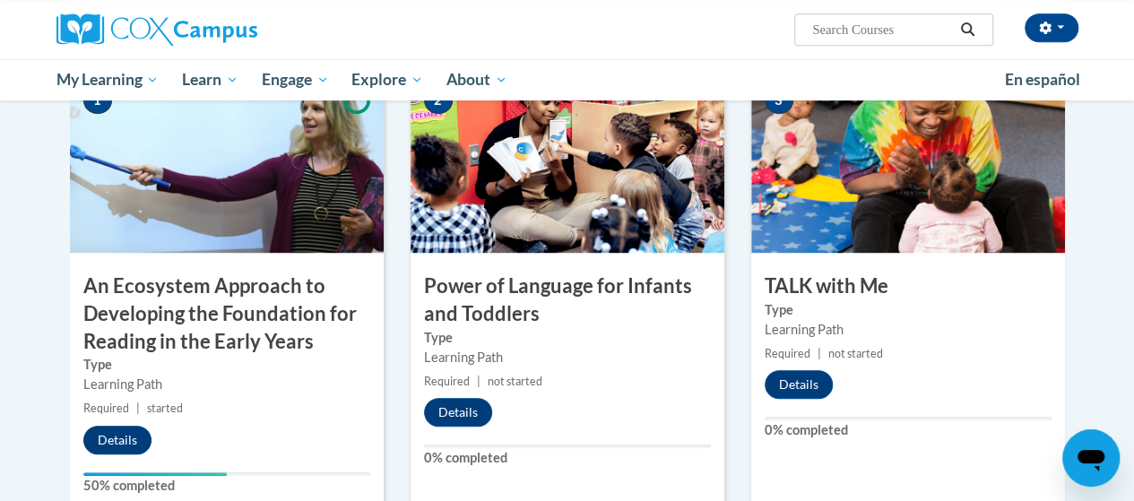  Describe the element at coordinates (1043, 80) in the screenshot. I see `a: En español` at that location.